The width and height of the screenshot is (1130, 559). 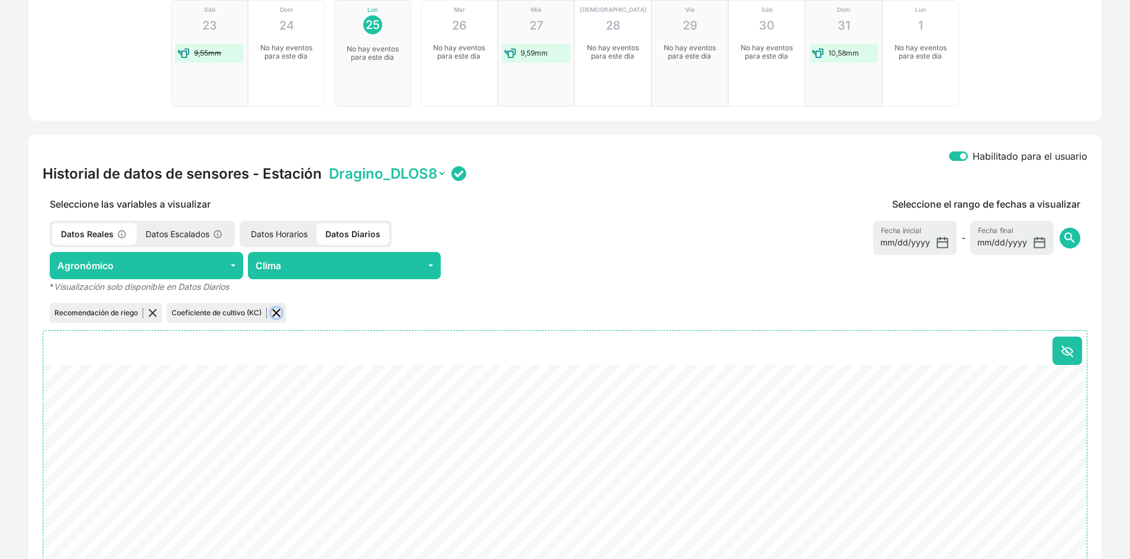 I want to click on p: 1, so click(x=920, y=25).